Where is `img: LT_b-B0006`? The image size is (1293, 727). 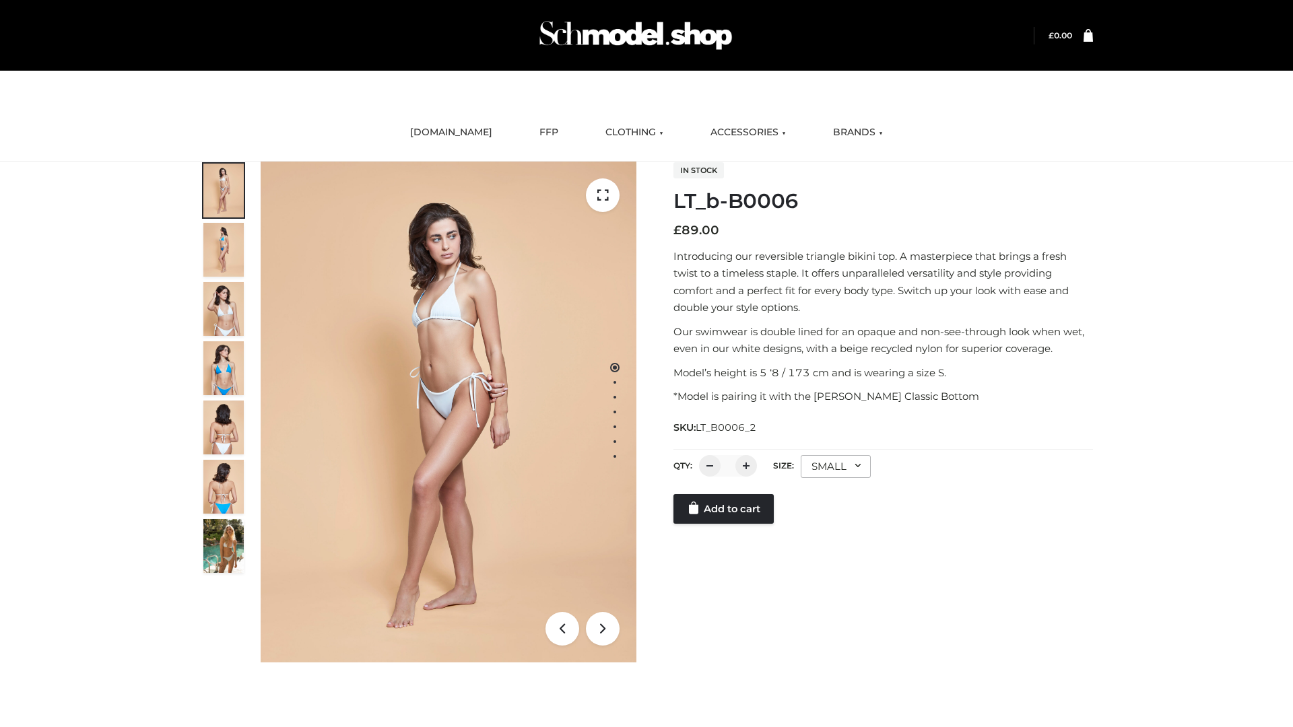
img: LT_b-B0006 is located at coordinates (448, 412).